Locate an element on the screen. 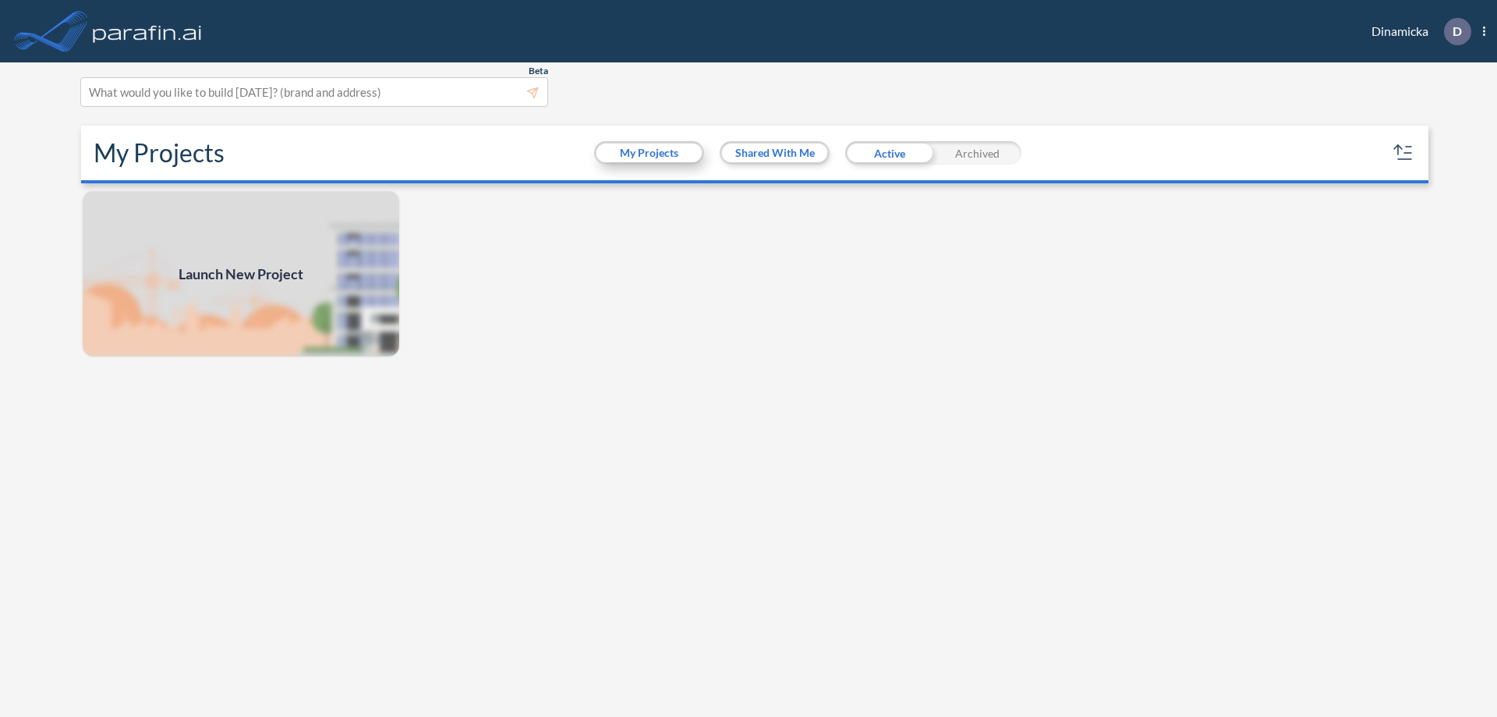 The height and width of the screenshot is (717, 1497). div: Dinamicka is located at coordinates (1417, 31).